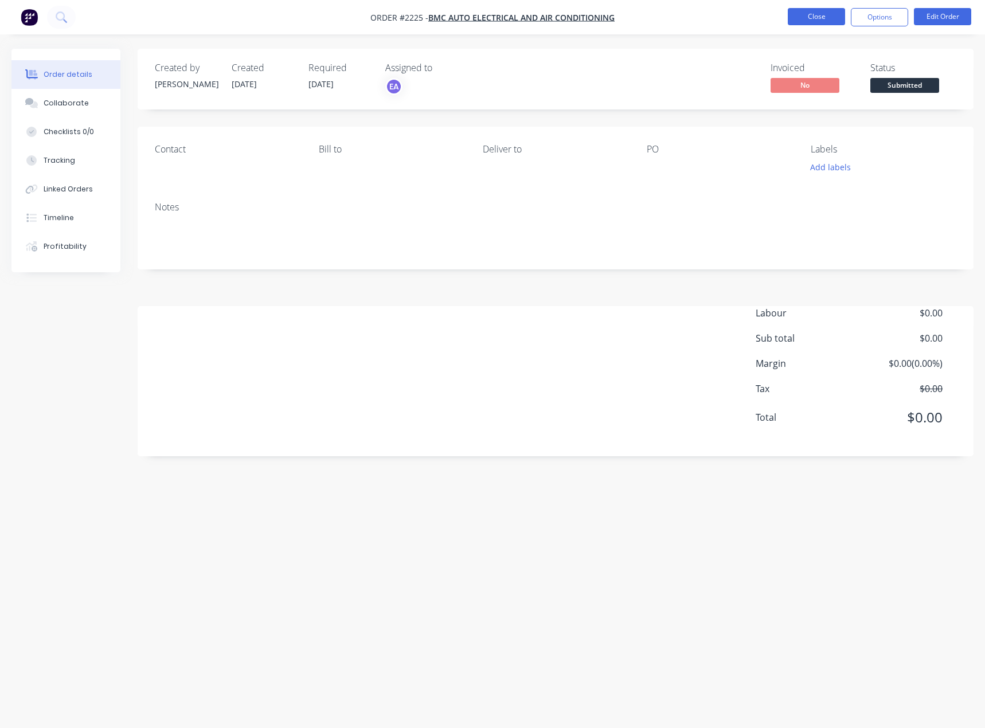 Image resolution: width=985 pixels, height=728 pixels. Describe the element at coordinates (186, 68) in the screenshot. I see `div: Created by` at that location.